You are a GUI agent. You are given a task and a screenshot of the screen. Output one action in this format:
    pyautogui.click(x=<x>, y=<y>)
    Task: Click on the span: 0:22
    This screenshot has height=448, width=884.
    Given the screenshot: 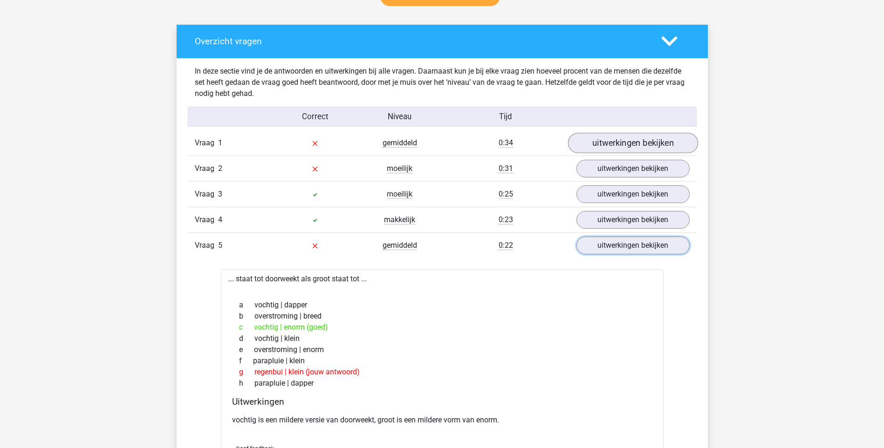 What is the action you would take?
    pyautogui.click(x=506, y=246)
    